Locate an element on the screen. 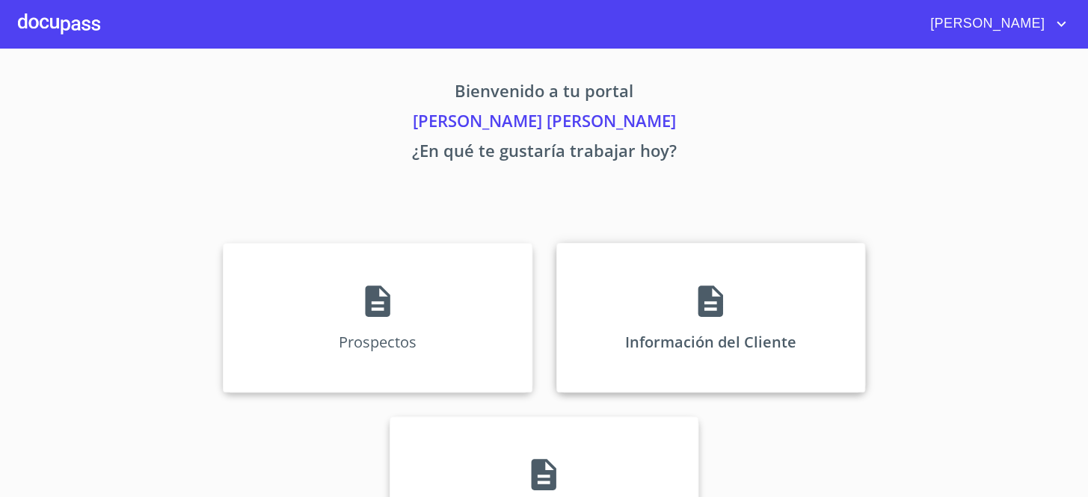  button: account of current user is located at coordinates (994, 24).